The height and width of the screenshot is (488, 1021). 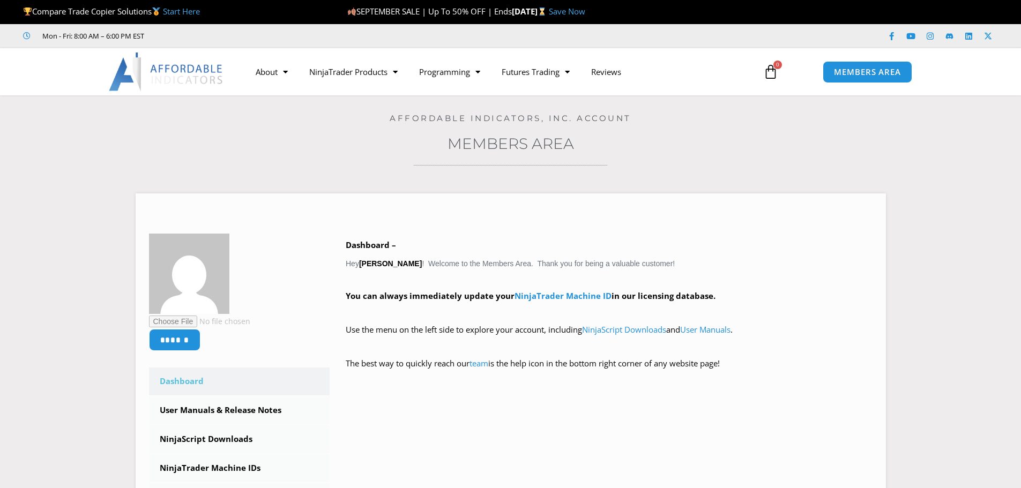 I want to click on a: MEMBERS AREA, so click(x=867, y=72).